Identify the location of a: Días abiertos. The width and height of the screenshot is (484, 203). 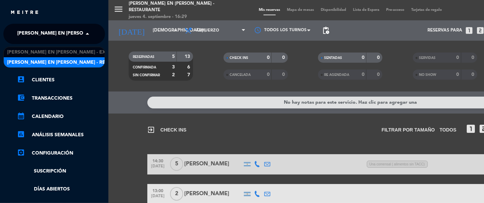
(61, 189).